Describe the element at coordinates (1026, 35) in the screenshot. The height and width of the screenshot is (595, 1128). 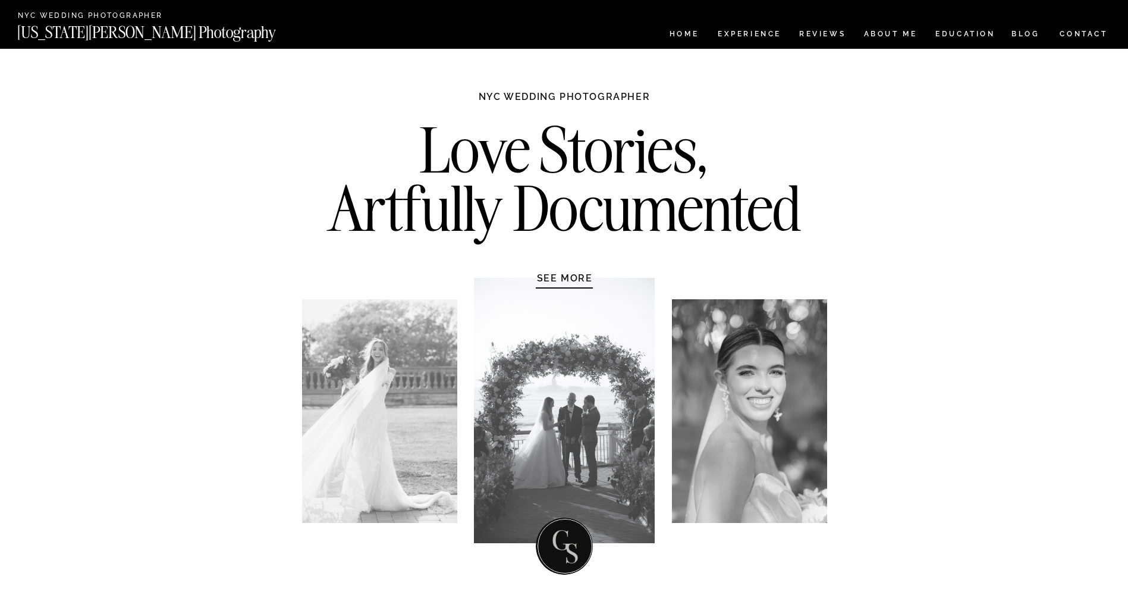
I see `a: BLOG` at that location.